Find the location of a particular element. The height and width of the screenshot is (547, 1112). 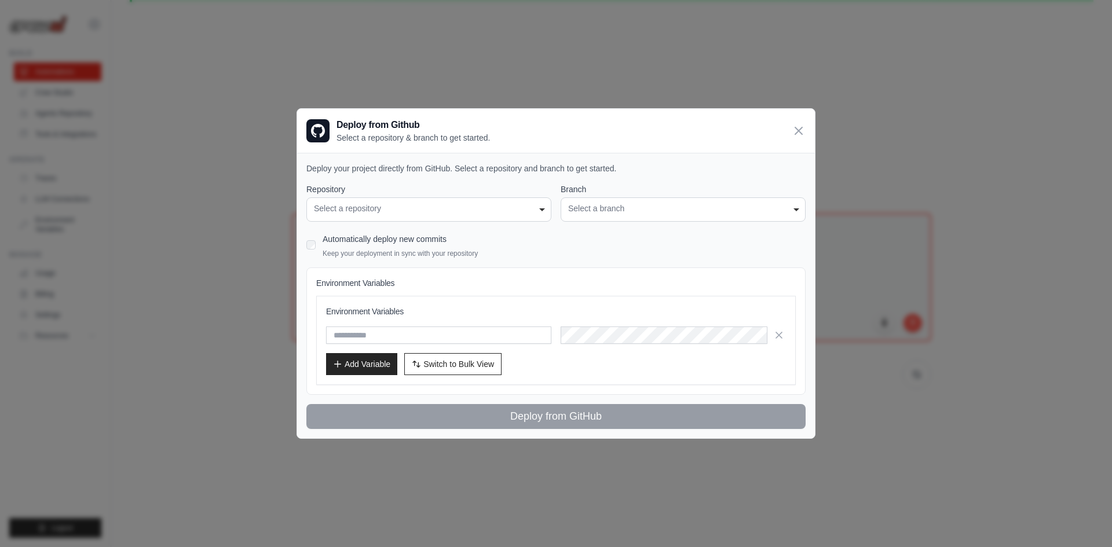

h3: Environment Variables is located at coordinates (556, 312).